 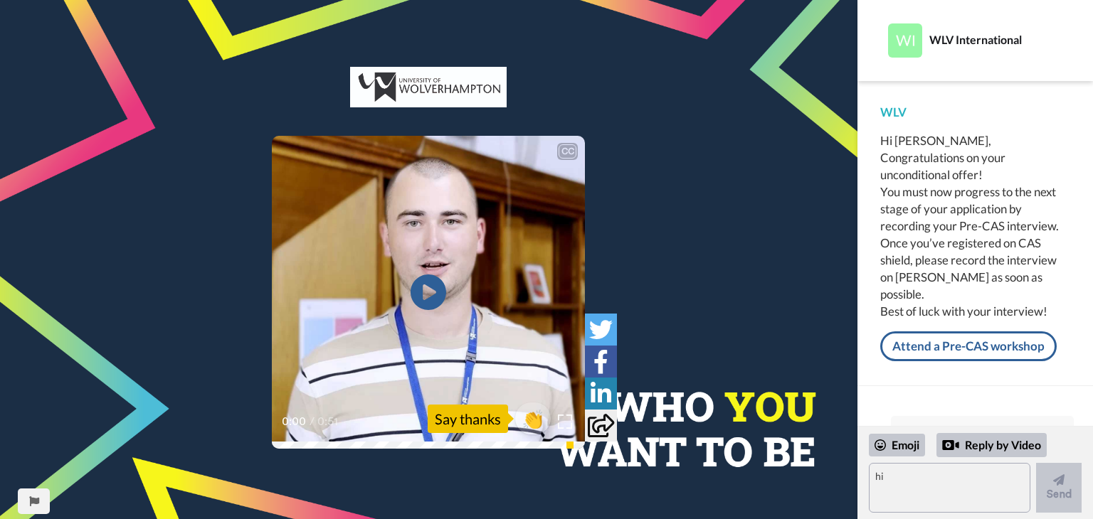 I want to click on button: Send, so click(x=1059, y=488).